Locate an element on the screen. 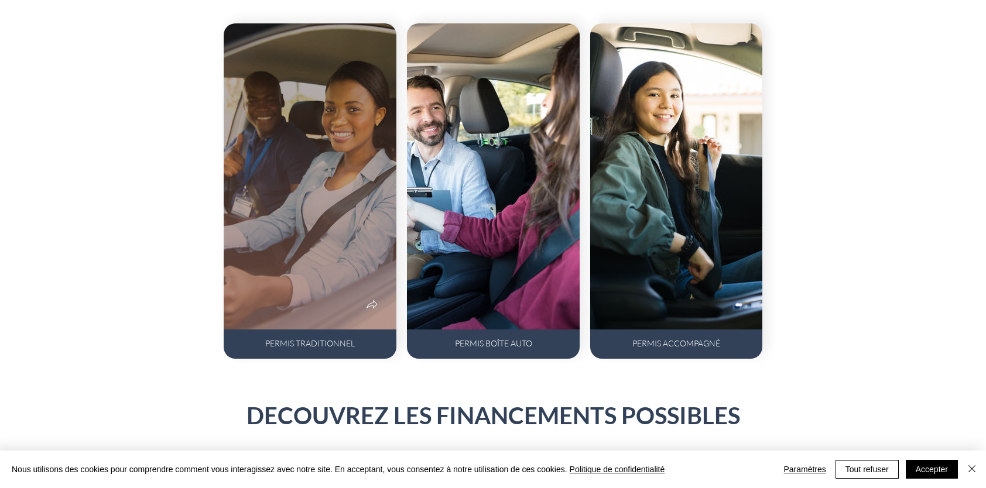 The width and height of the screenshot is (986, 488). span: DECOUVREZ LES FINANCEMENTS POSSIBLES is located at coordinates (493, 416).